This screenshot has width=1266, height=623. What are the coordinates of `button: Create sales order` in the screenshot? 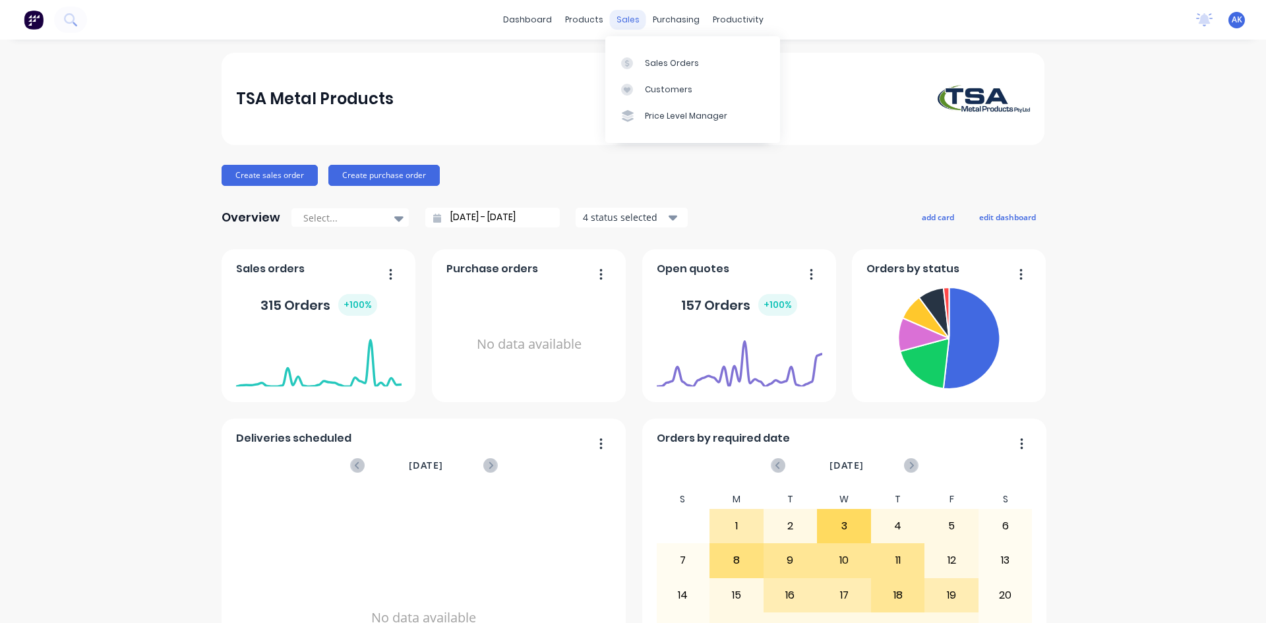 It's located at (270, 175).